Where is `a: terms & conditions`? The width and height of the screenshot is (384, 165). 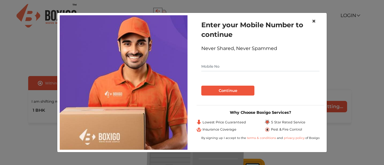
a: terms & conditions is located at coordinates (262, 138).